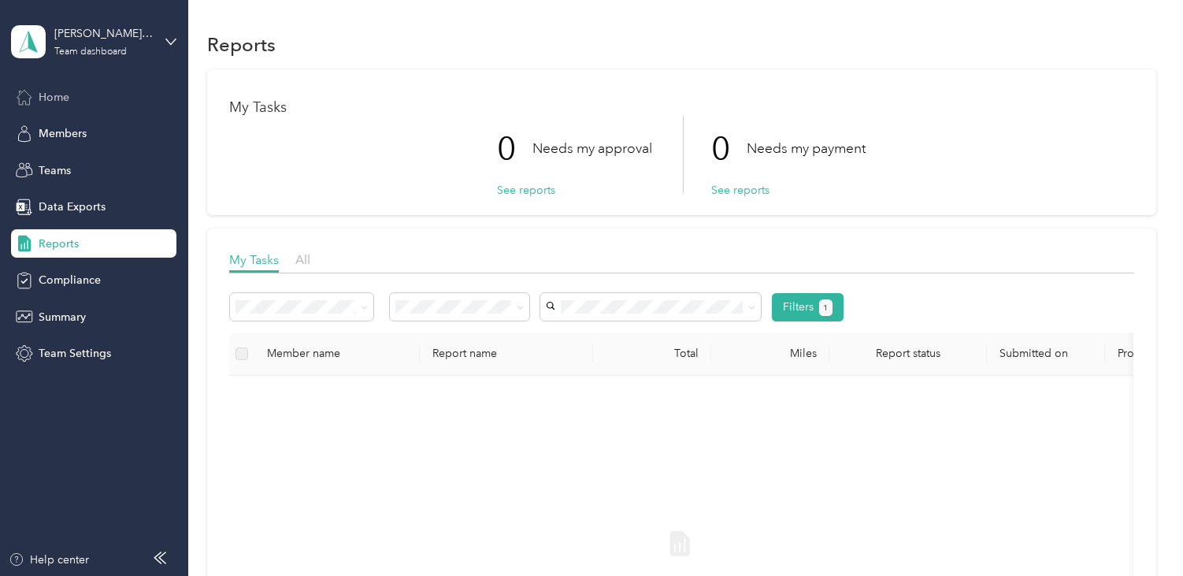  What do you see at coordinates (91, 52) in the screenshot?
I see `div: Team dashboard` at bounding box center [91, 52].